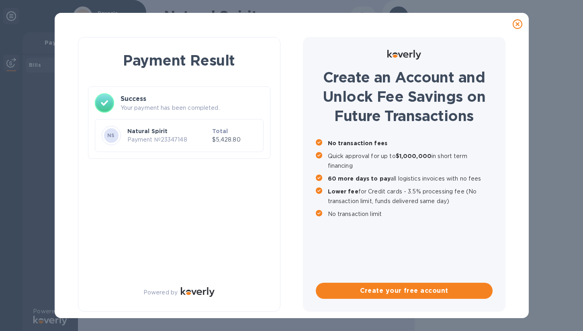  Describe the element at coordinates (168, 140) in the screenshot. I see `p: Payment № 23347148` at that location.